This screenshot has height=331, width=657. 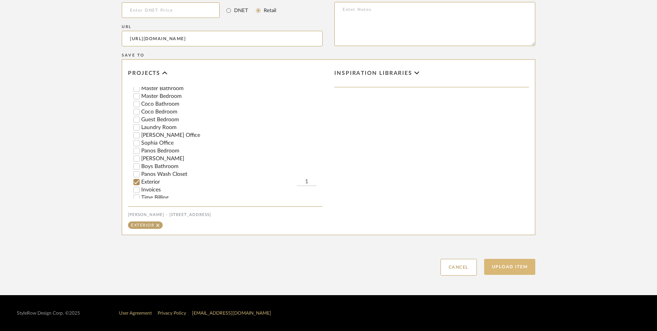 I want to click on button: Upload Item, so click(x=510, y=267).